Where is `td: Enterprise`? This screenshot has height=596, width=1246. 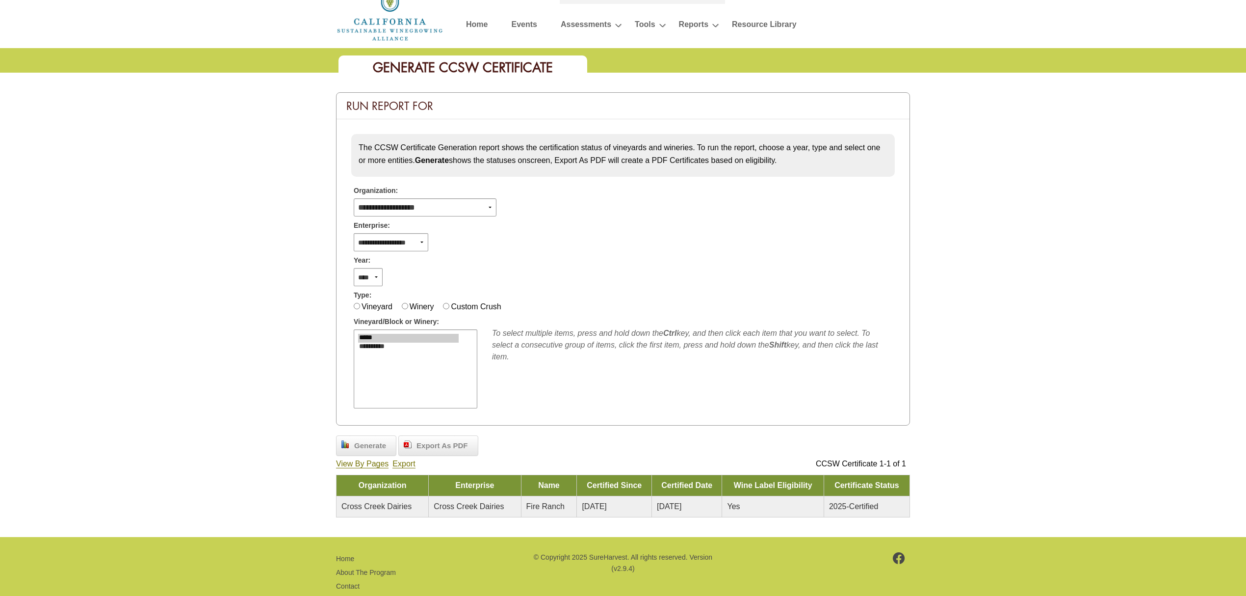 td: Enterprise is located at coordinates (475, 485).